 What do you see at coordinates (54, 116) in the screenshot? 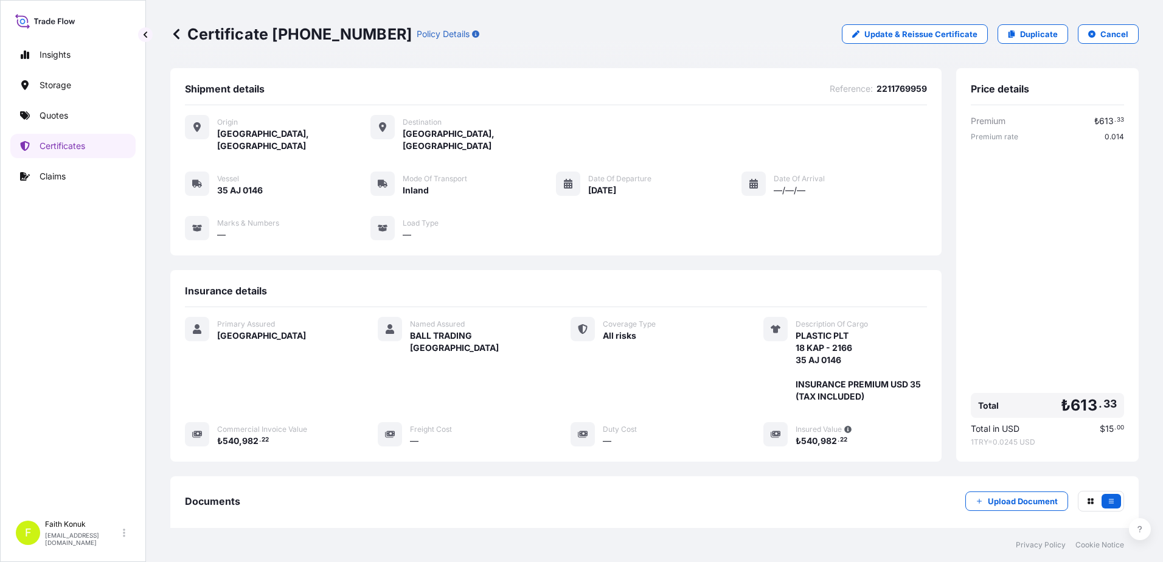
I see `p: Quotes` at bounding box center [54, 116].